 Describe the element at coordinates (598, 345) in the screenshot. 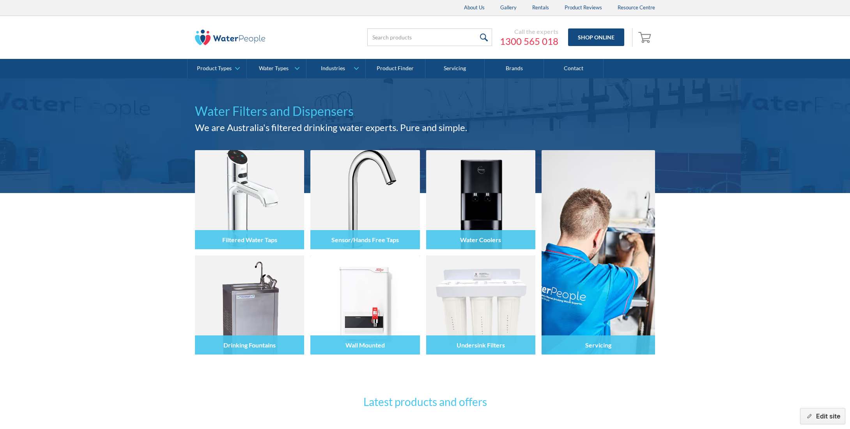

I see `h4: Servicing` at that location.